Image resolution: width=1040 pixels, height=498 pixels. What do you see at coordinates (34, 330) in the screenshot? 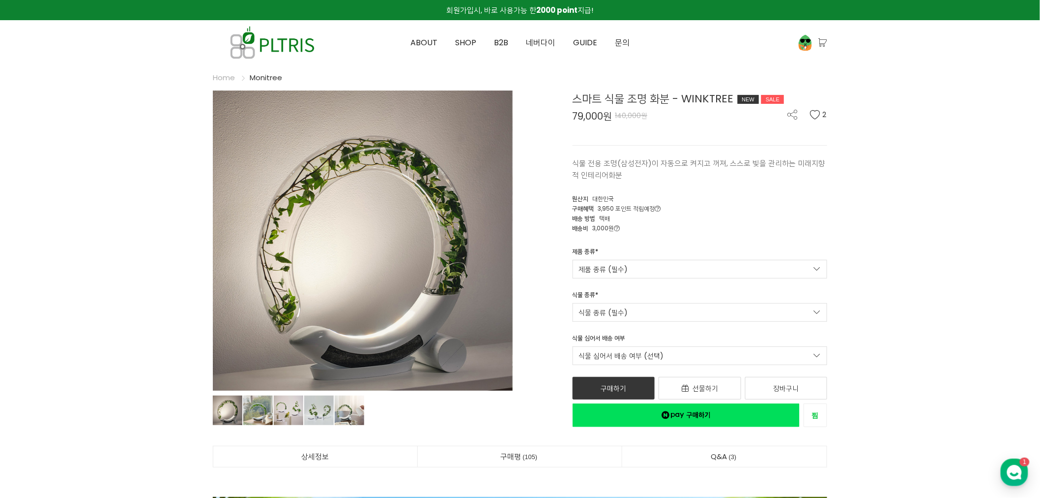
I see `span: 홈` at bounding box center [34, 330].